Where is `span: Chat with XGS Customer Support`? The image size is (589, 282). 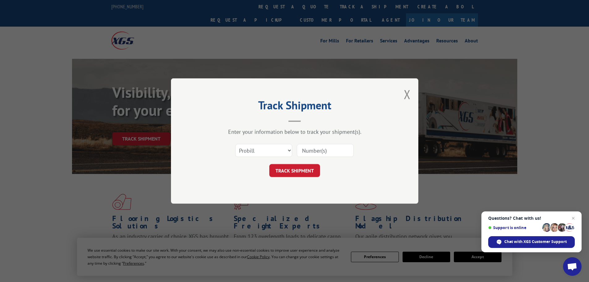
span: Chat with XGS Customer Support is located at coordinates (535, 241).